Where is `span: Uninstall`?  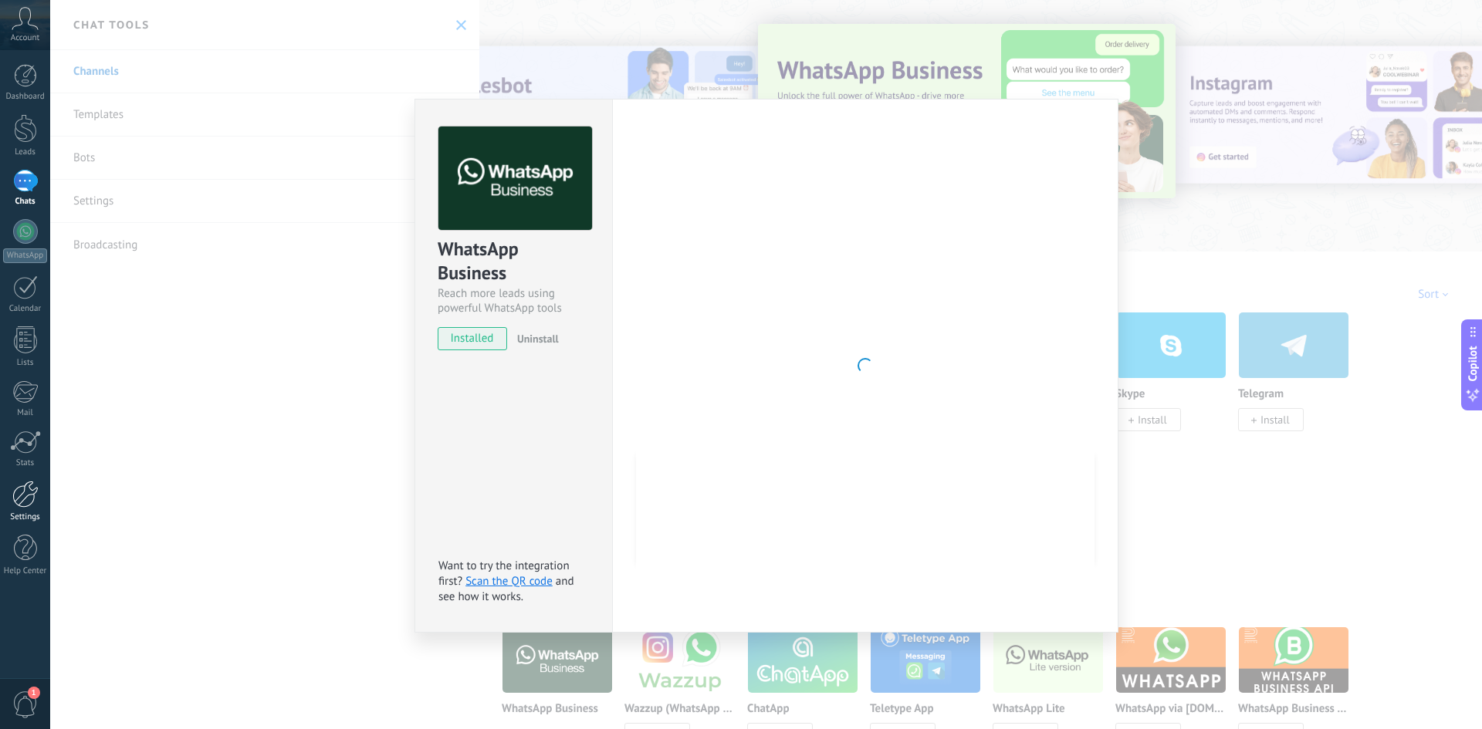 span: Uninstall is located at coordinates (538, 339).